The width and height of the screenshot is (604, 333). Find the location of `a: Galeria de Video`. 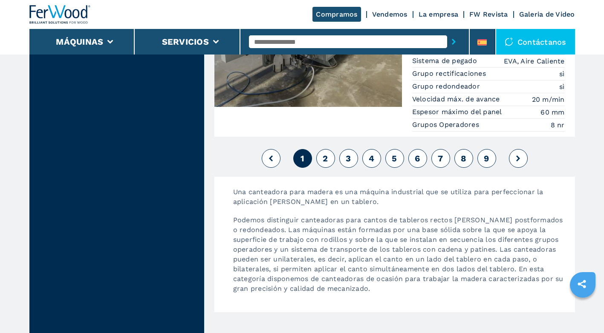

a: Galeria de Video is located at coordinates (547, 14).